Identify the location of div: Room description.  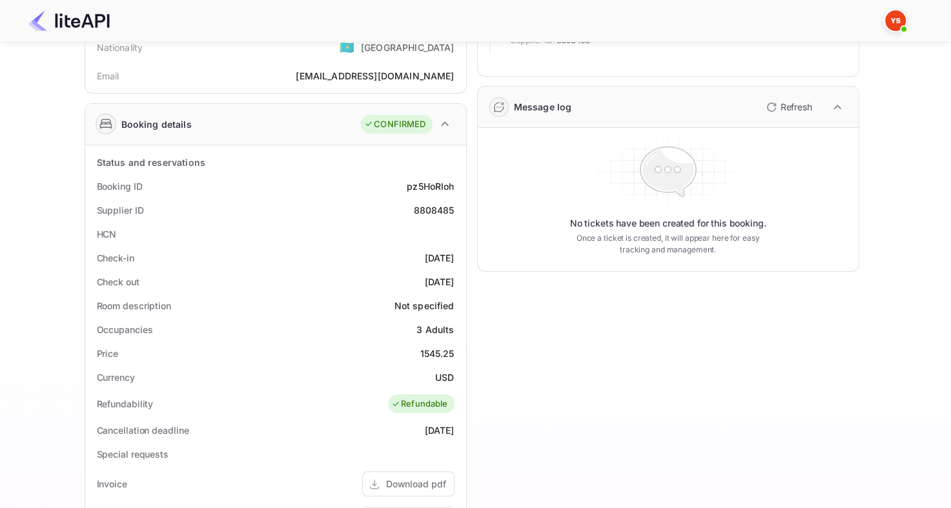
(134, 305).